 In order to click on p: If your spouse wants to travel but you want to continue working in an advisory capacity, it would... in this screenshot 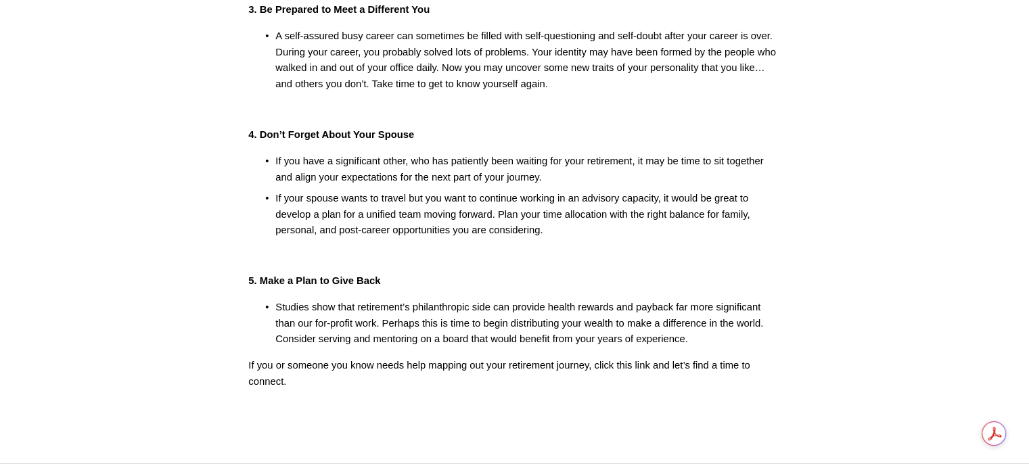, I will do `click(527, 214)`.